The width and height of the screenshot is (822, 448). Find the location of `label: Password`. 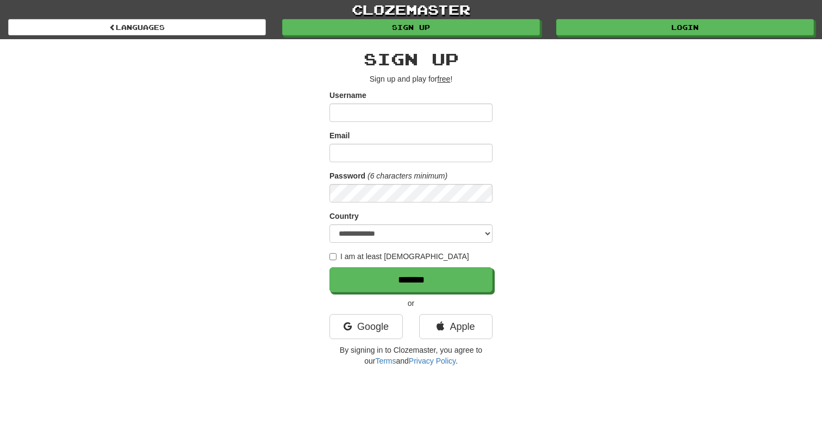

label: Password is located at coordinates (347, 176).